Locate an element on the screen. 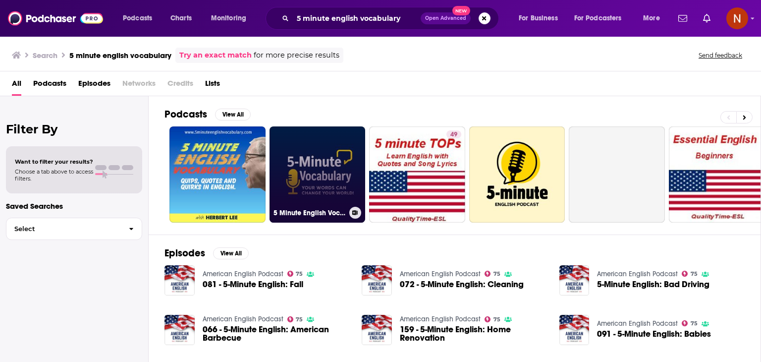 This screenshot has height=362, width=761. span: Monitoring is located at coordinates (228, 18).